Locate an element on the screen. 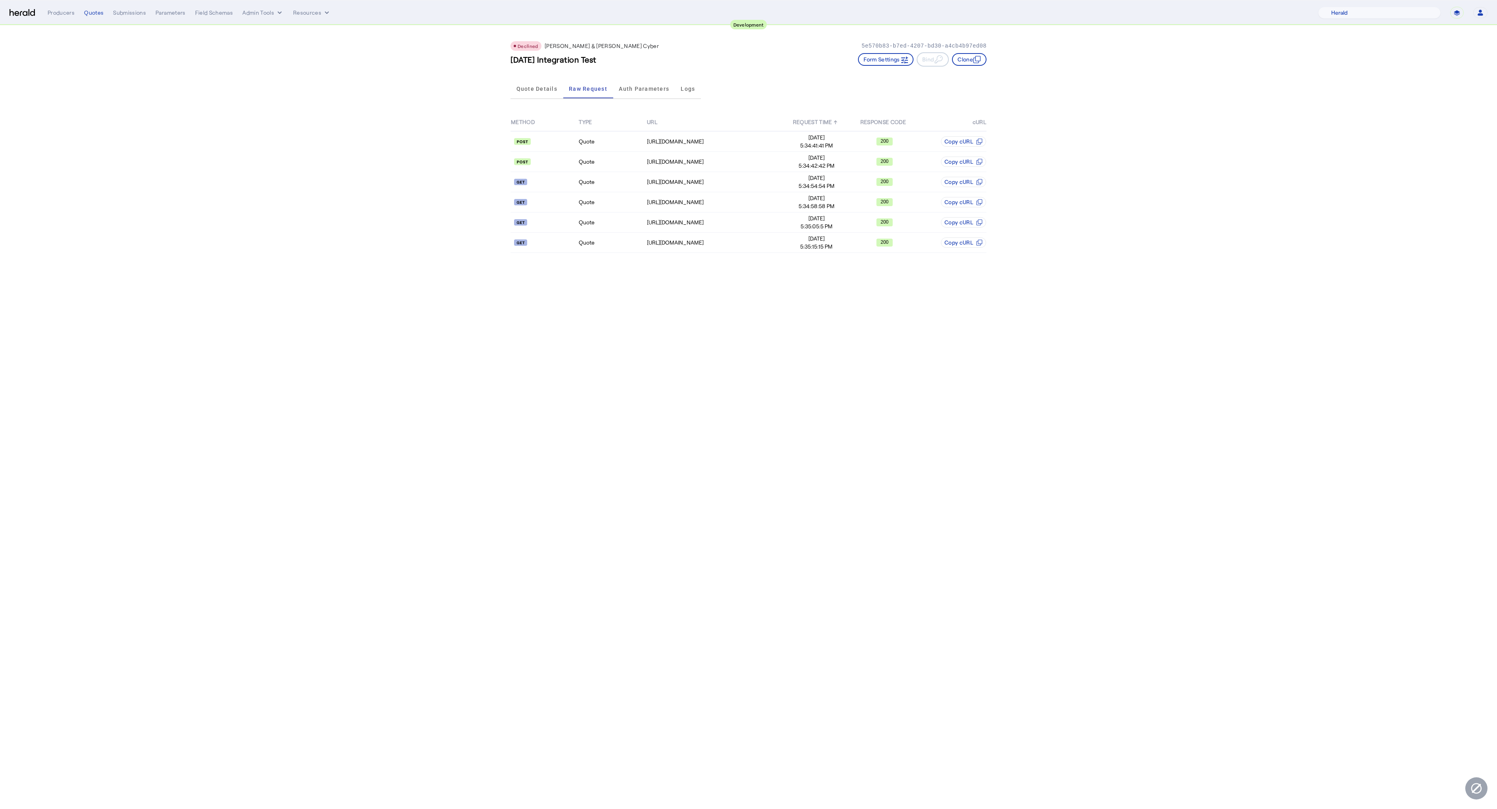 Image resolution: width=1497 pixels, height=809 pixels. div: Producers is located at coordinates (61, 13).